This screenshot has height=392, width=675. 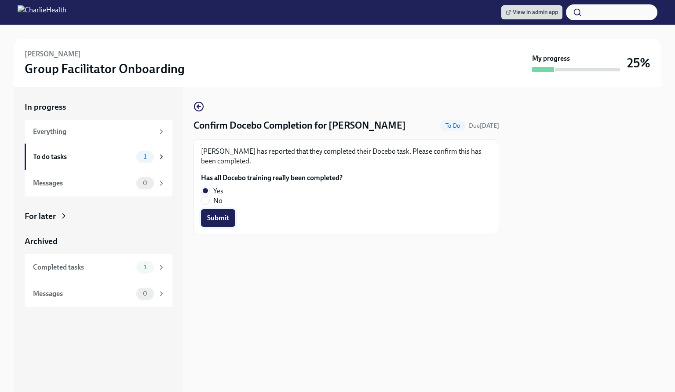 I want to click on img: CharlieHealth, so click(x=42, y=12).